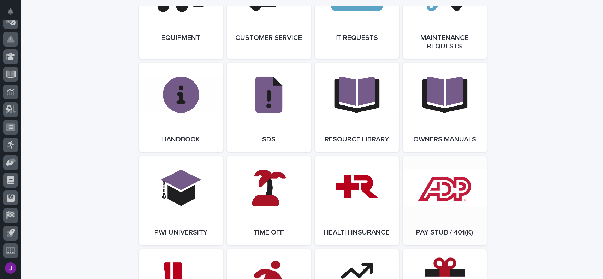 The height and width of the screenshot is (279, 603). Describe the element at coordinates (269, 201) in the screenshot. I see `a: Time Off` at that location.